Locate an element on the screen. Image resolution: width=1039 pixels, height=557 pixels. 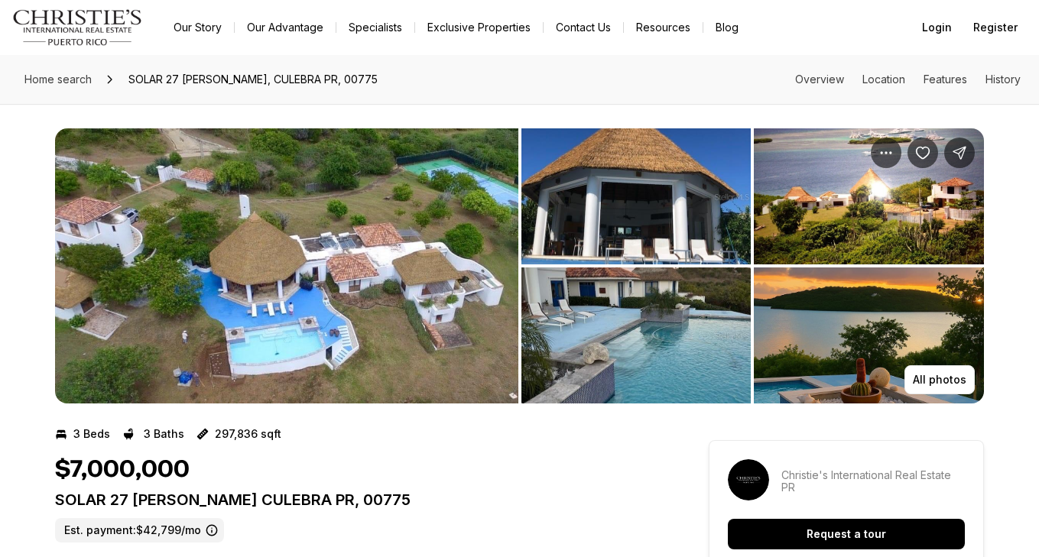
span: Home search is located at coordinates (58, 79).